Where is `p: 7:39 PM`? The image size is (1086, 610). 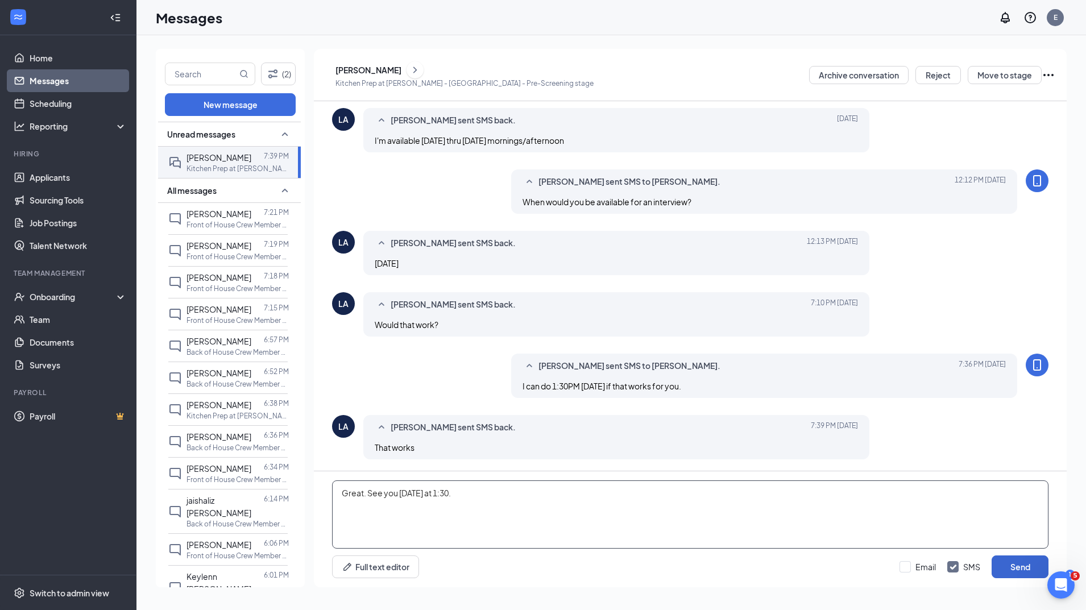
p: 7:39 PM is located at coordinates (276, 156).